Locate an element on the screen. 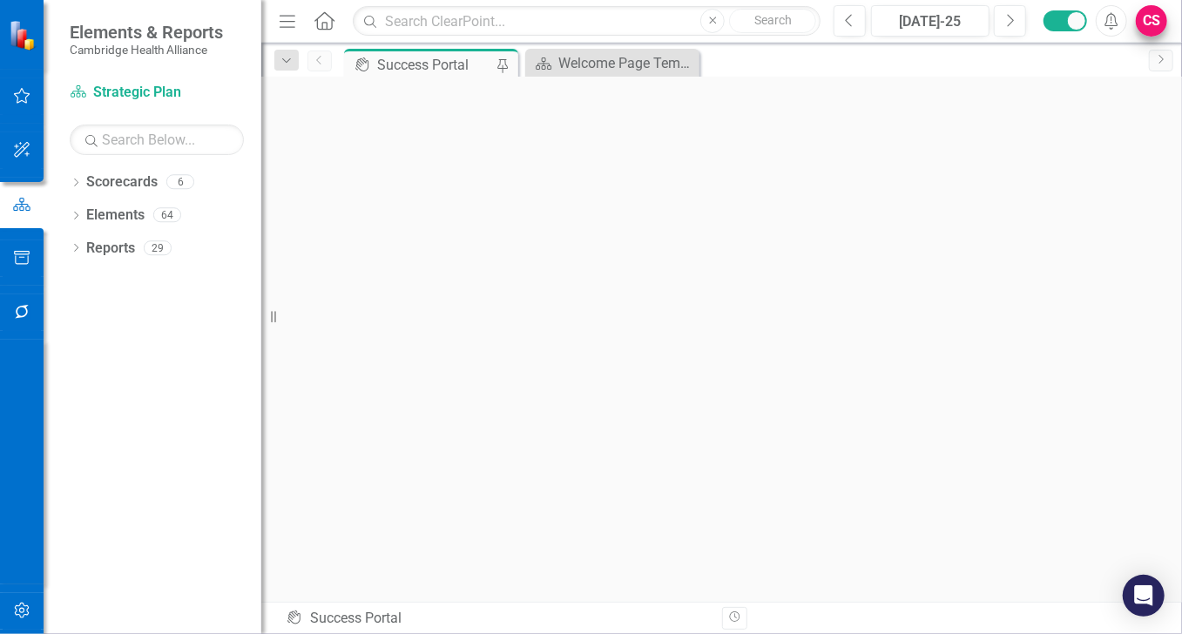 The width and height of the screenshot is (1182, 634). div: Welcome Page Template is located at coordinates (626, 63).